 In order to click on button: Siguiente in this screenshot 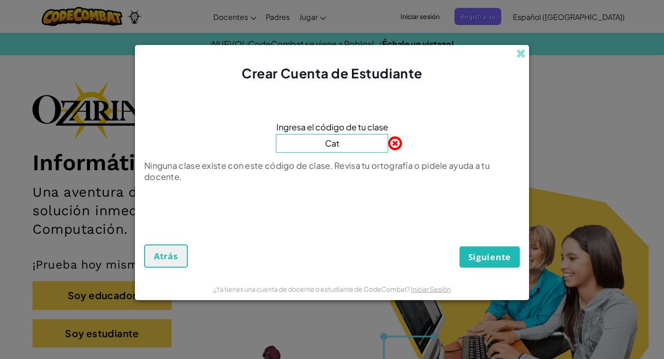, I will do `click(490, 257)`.